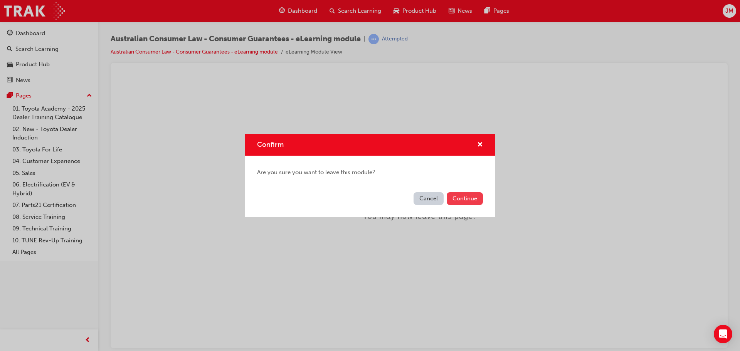 Image resolution: width=740 pixels, height=351 pixels. I want to click on div: Confirm, so click(370, 176).